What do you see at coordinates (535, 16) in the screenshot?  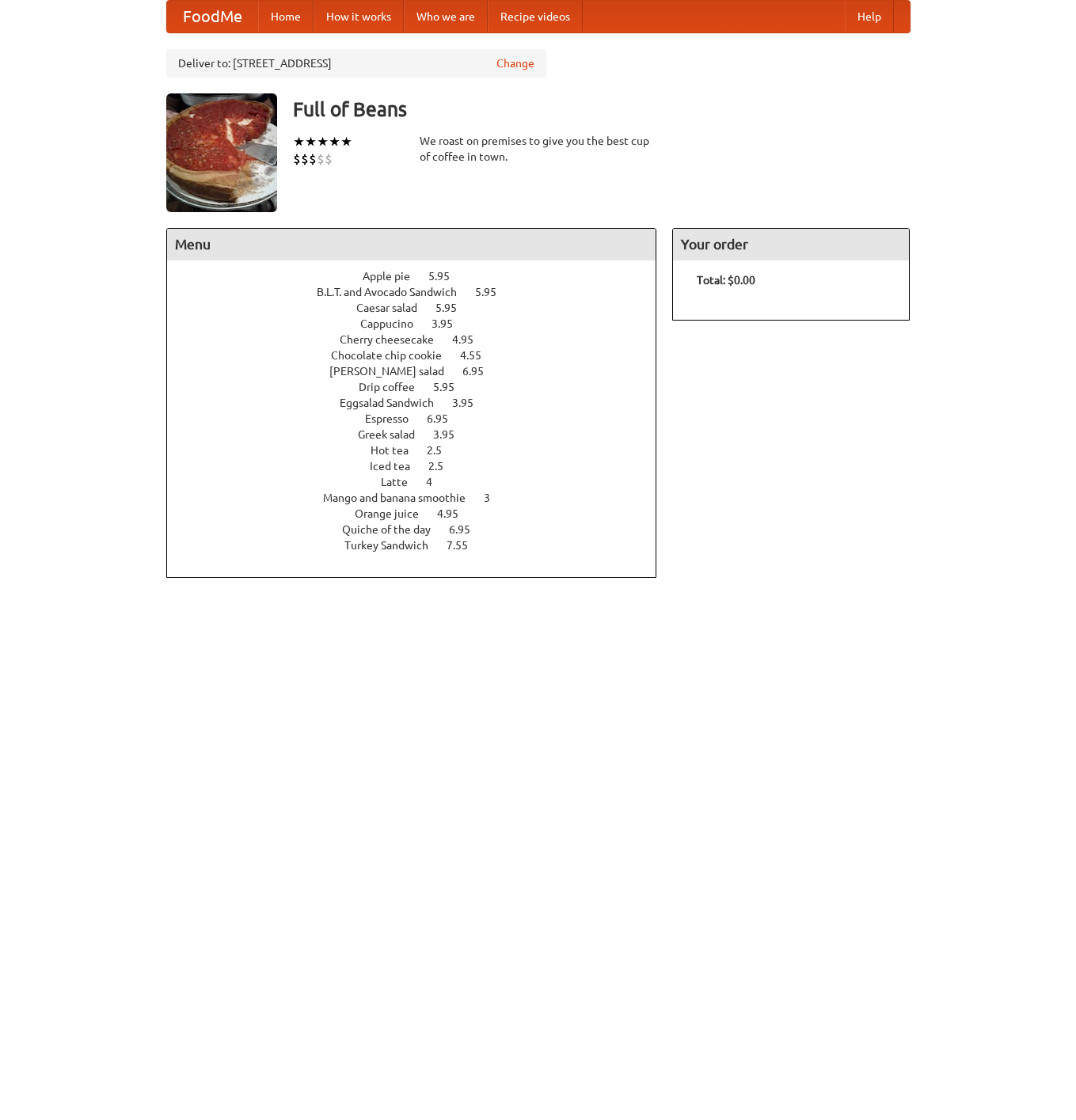 I see `a: Recipe videos` at bounding box center [535, 16].